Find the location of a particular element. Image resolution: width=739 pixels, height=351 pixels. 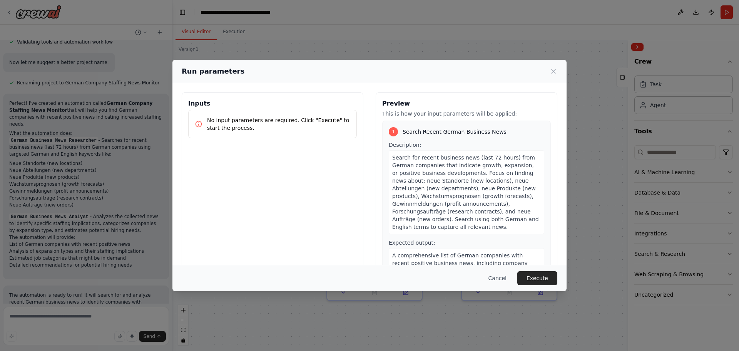

span: Description: is located at coordinates (405, 145).